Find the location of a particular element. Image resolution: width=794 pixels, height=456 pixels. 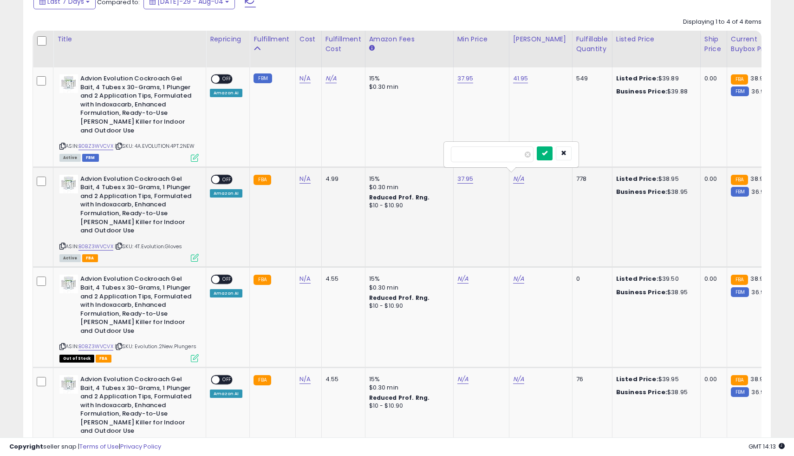

div: seller snap | | is located at coordinates (85, 446).